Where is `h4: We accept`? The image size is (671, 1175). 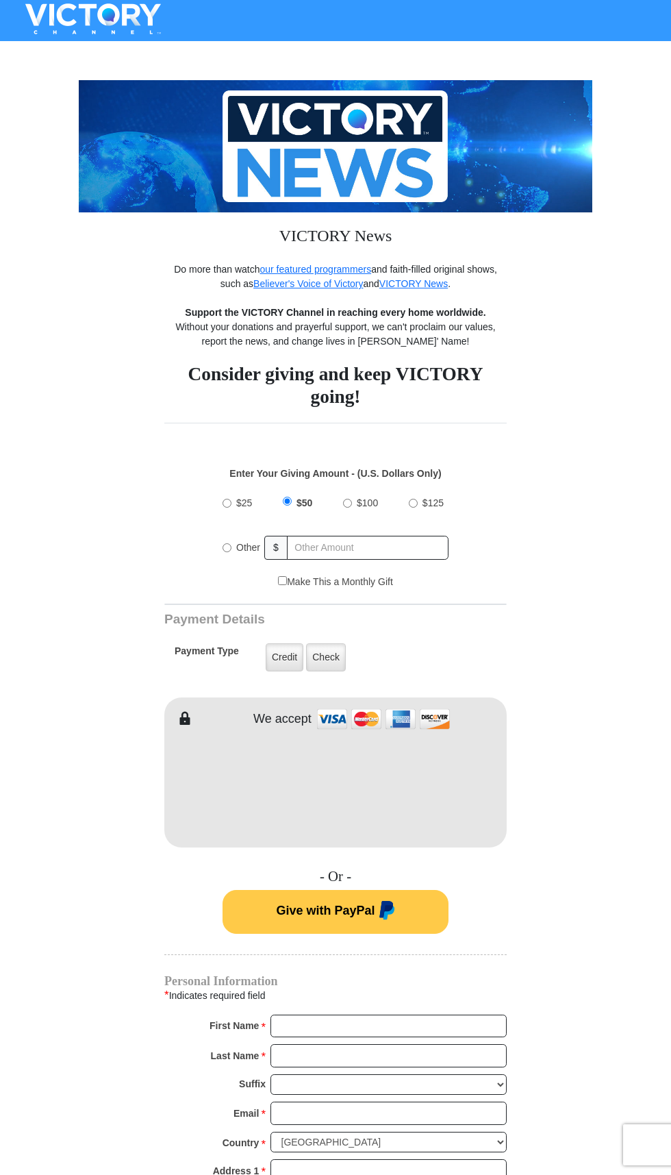
h4: We accept is located at coordinates (282, 719).